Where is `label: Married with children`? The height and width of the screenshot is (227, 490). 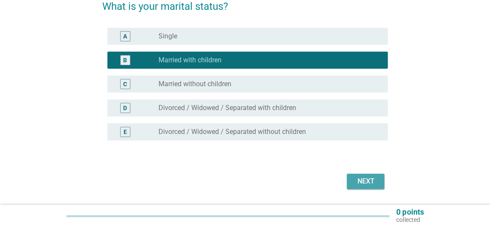 label: Married with children is located at coordinates (190, 60).